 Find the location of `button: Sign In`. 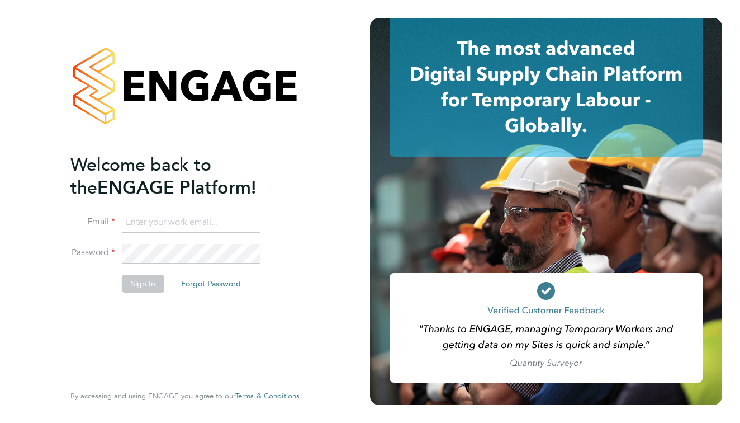

button: Sign In is located at coordinates (143, 283).